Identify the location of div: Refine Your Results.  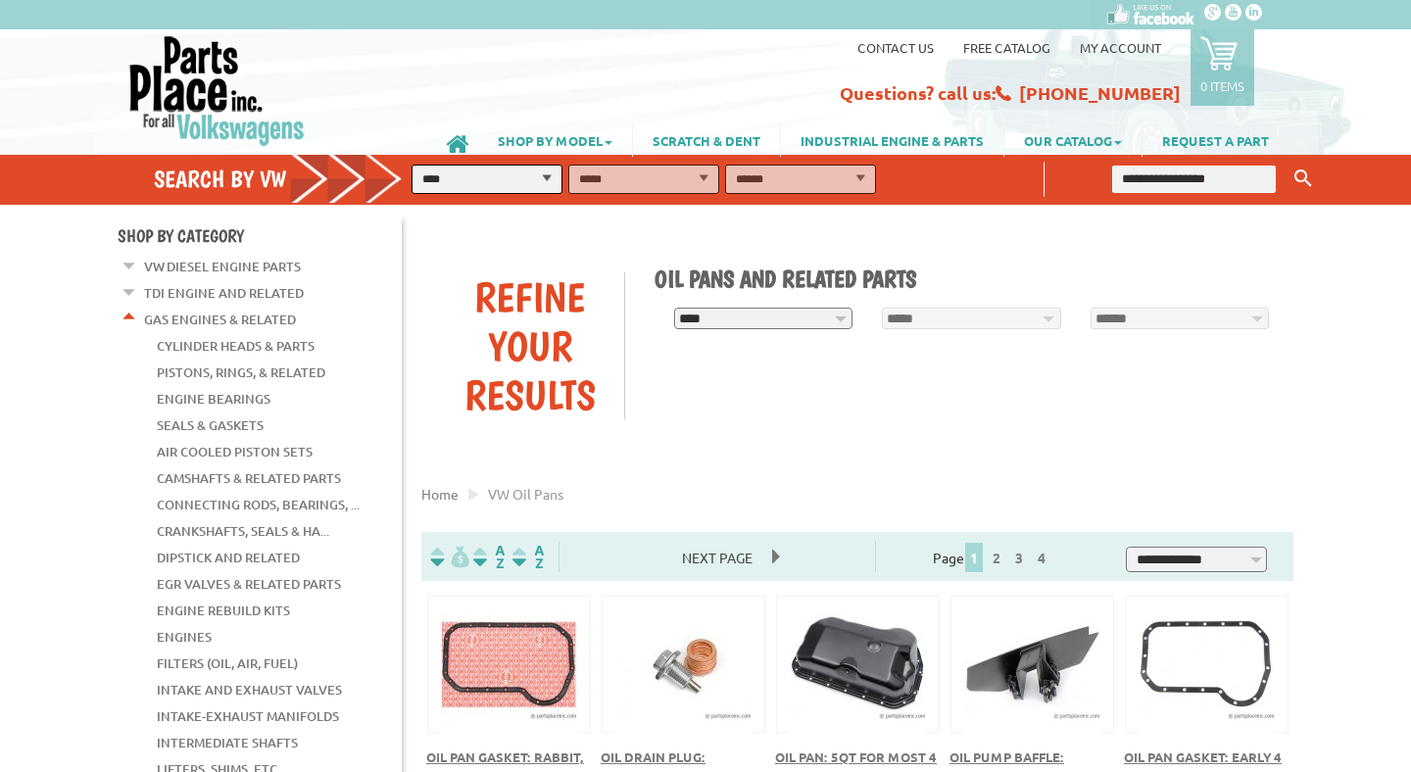
(530, 346).